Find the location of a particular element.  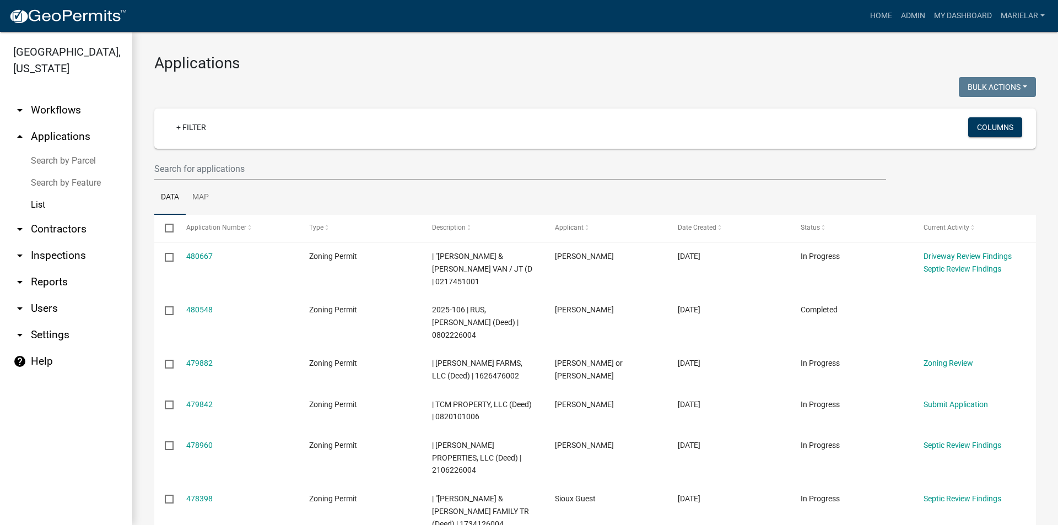

a: 479842 is located at coordinates (199, 405).